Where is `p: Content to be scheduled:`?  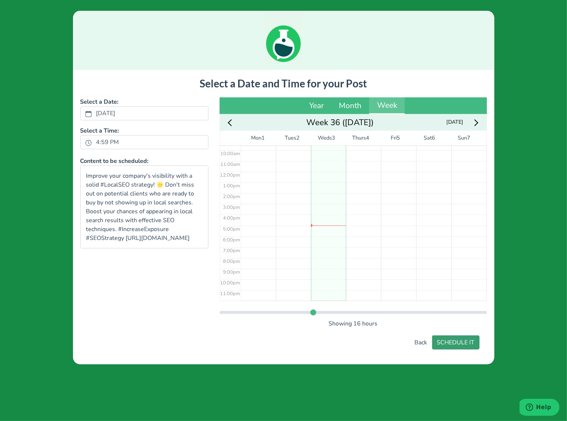
p: Content to be scheduled: is located at coordinates (144, 161).